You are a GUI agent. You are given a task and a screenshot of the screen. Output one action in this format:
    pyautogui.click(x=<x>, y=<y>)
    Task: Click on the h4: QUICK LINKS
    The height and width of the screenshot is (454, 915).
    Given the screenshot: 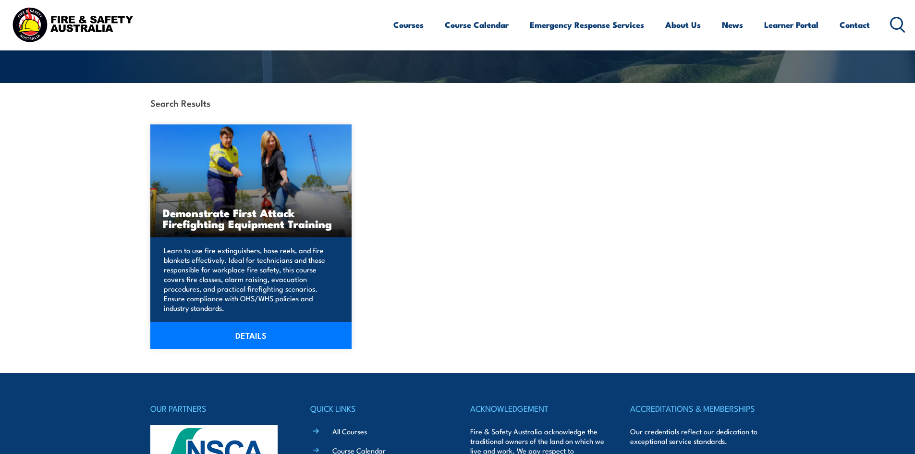 What is the action you would take?
    pyautogui.click(x=378, y=408)
    